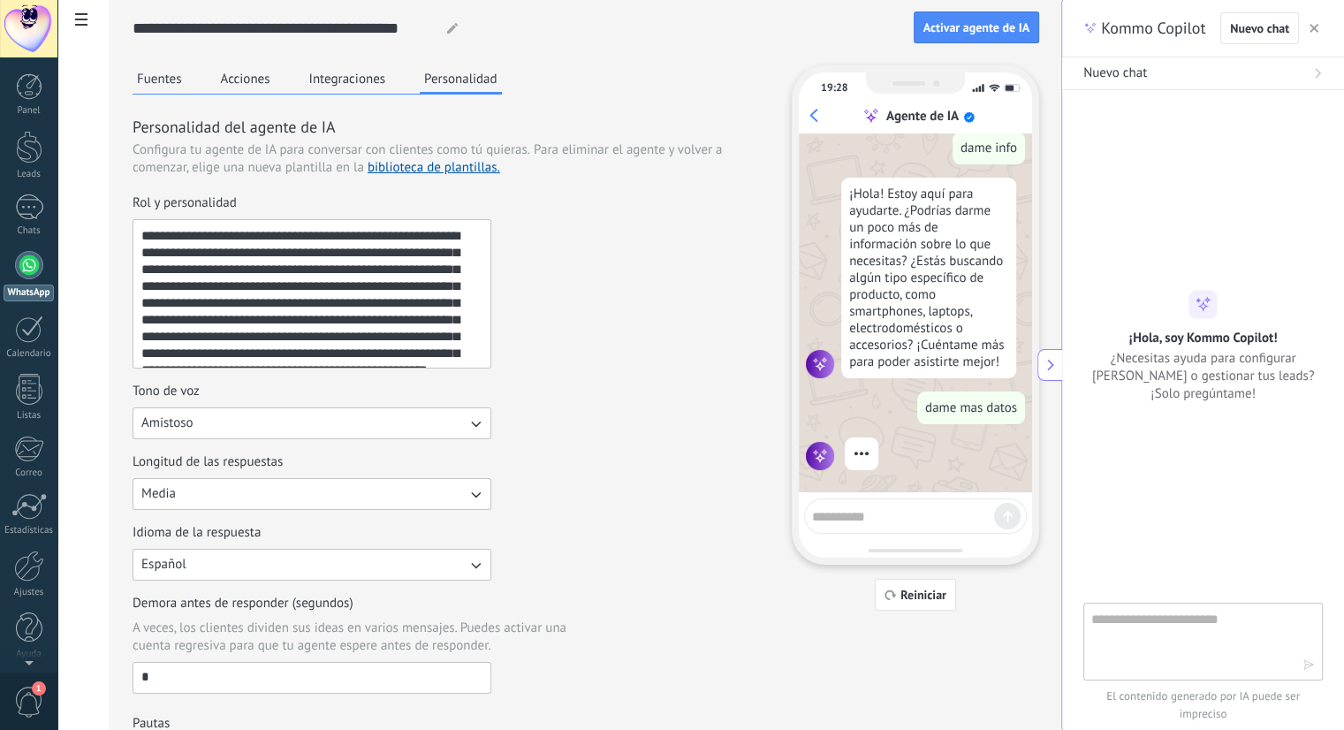 The image size is (1344, 730). I want to click on span: Reiniciar, so click(924, 595).